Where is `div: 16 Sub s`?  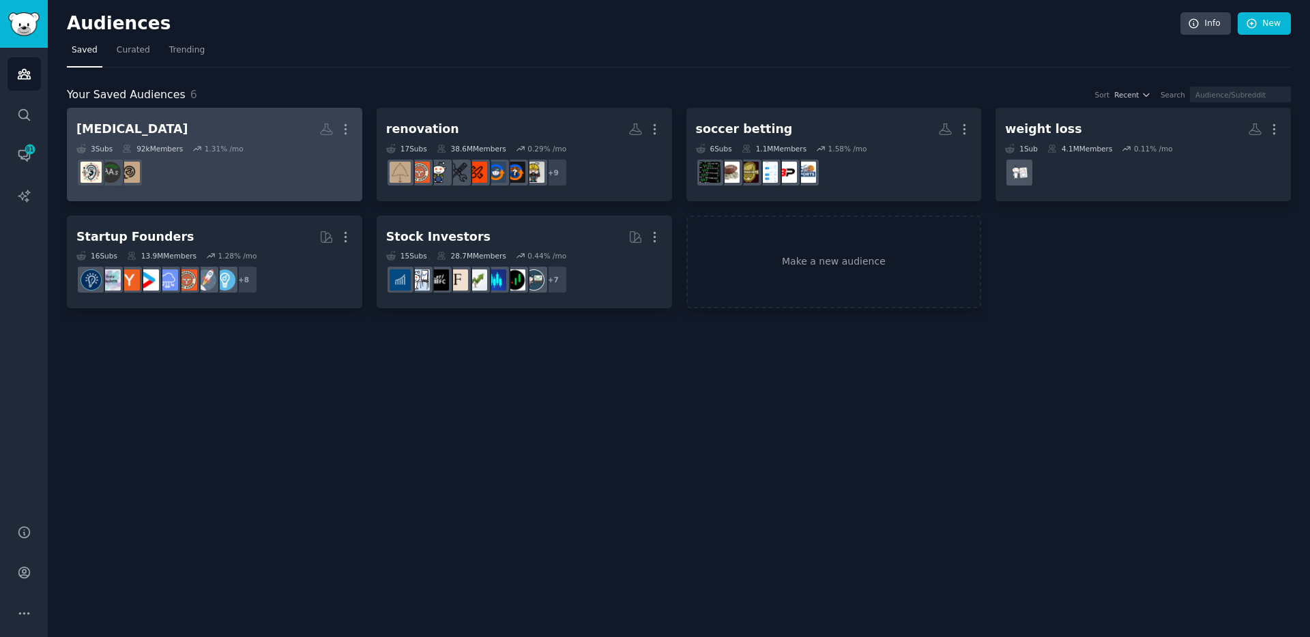 div: 16 Sub s is located at coordinates (97, 256).